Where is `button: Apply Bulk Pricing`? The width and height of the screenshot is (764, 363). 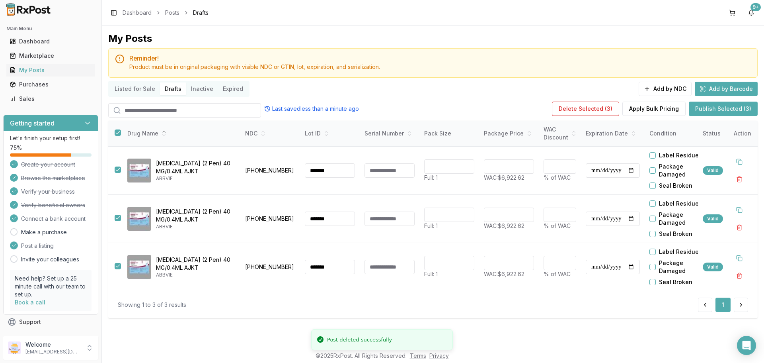 button: Apply Bulk Pricing is located at coordinates (654, 109).